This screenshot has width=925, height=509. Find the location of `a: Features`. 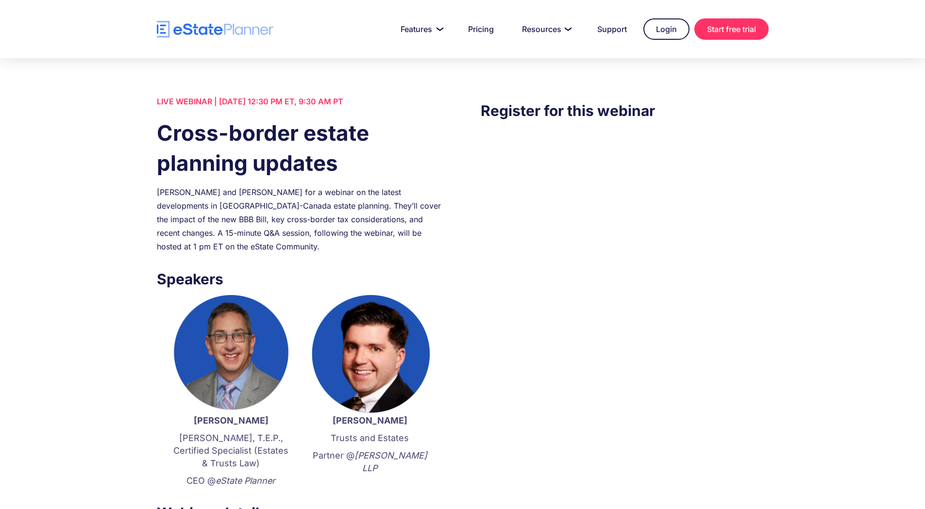

a: Features is located at coordinates (420, 29).